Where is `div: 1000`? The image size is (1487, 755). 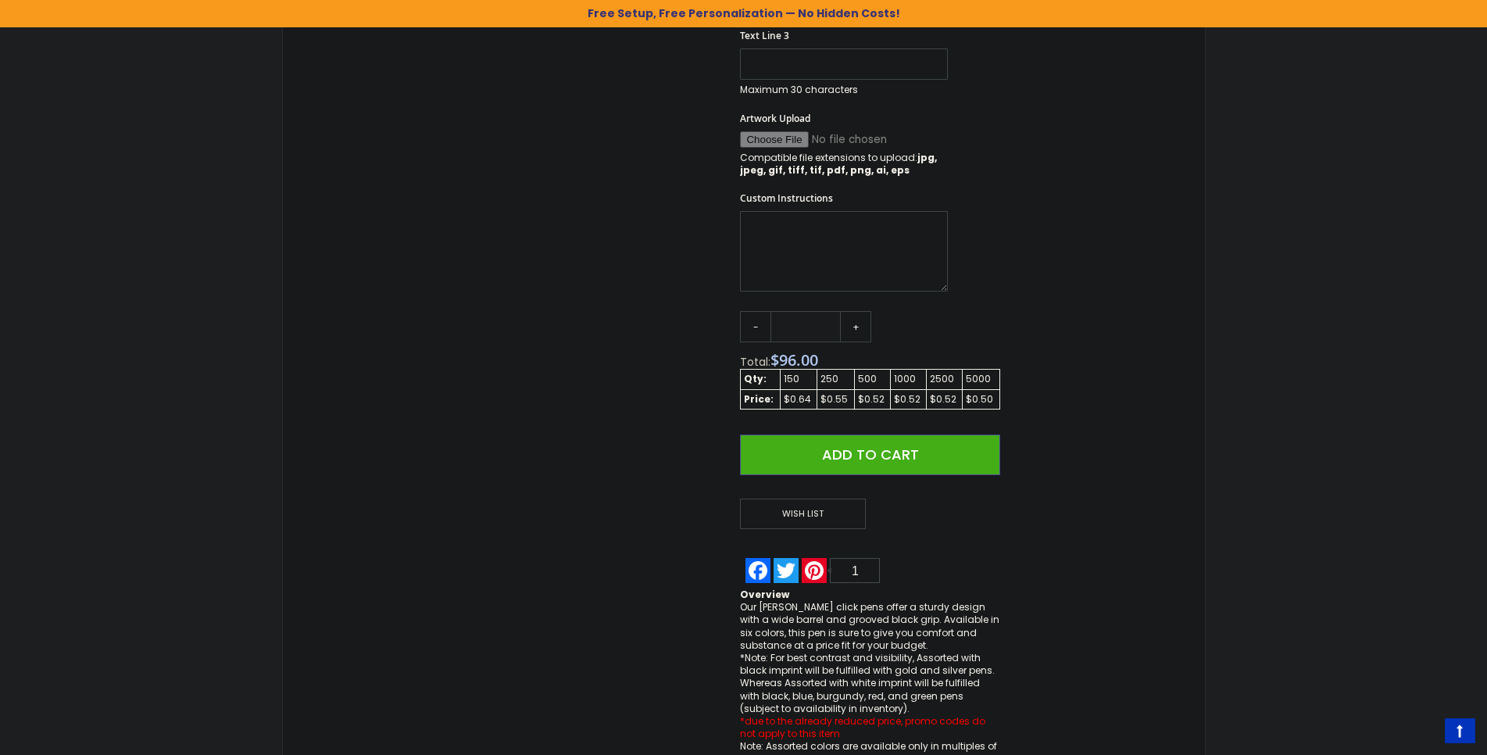 div: 1000 is located at coordinates (908, 379).